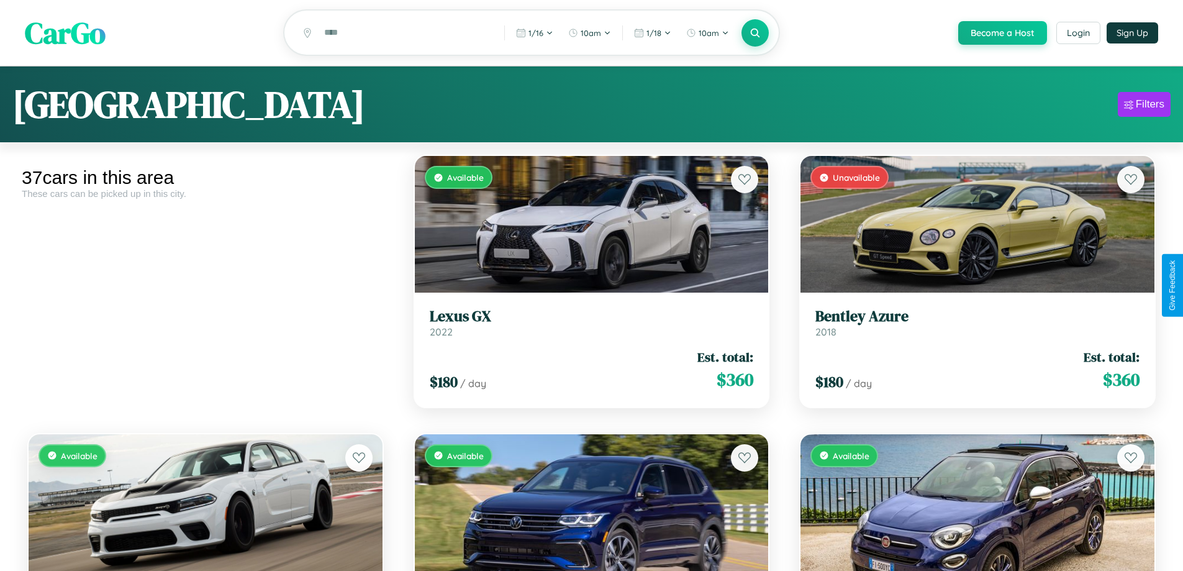  What do you see at coordinates (65, 33) in the screenshot?
I see `span: CarGo` at bounding box center [65, 33].